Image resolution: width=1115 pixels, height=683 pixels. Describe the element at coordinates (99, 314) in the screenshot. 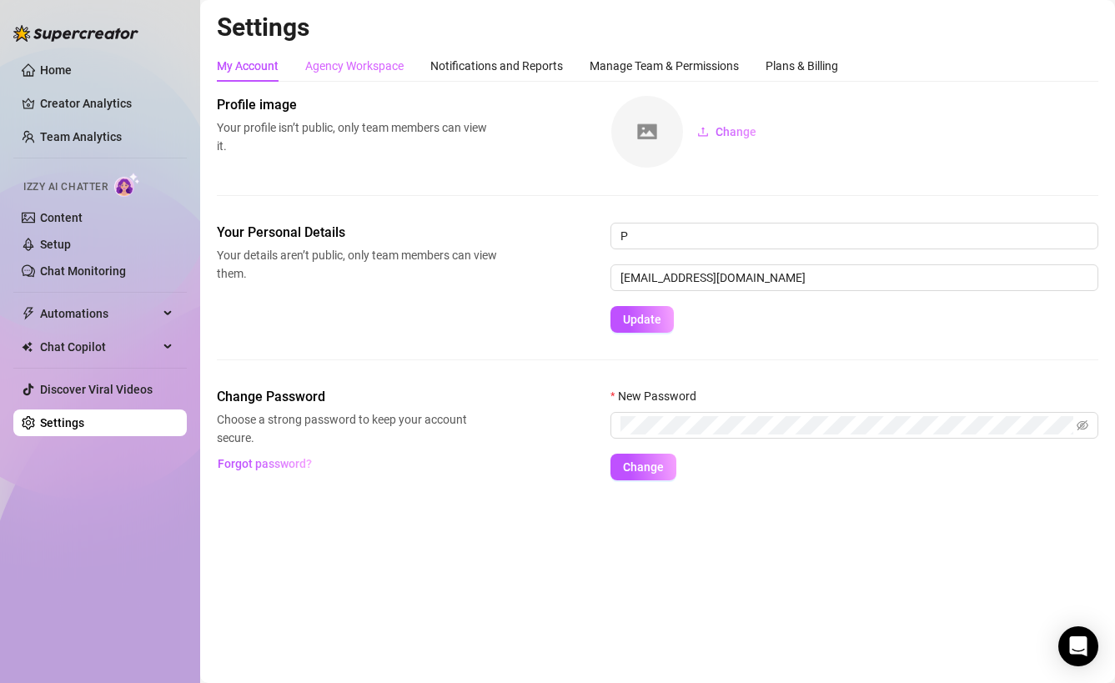

I see `span: Automations` at that location.